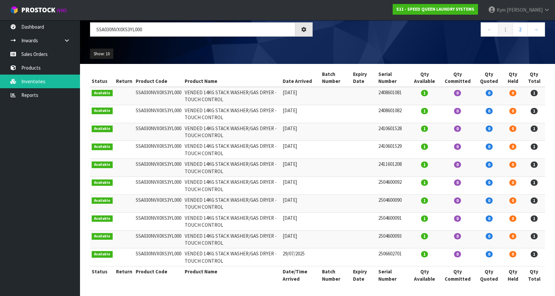 The image size is (555, 296). What do you see at coordinates (335, 275) in the screenshot?
I see `th: Batch Number` at bounding box center [335, 275].